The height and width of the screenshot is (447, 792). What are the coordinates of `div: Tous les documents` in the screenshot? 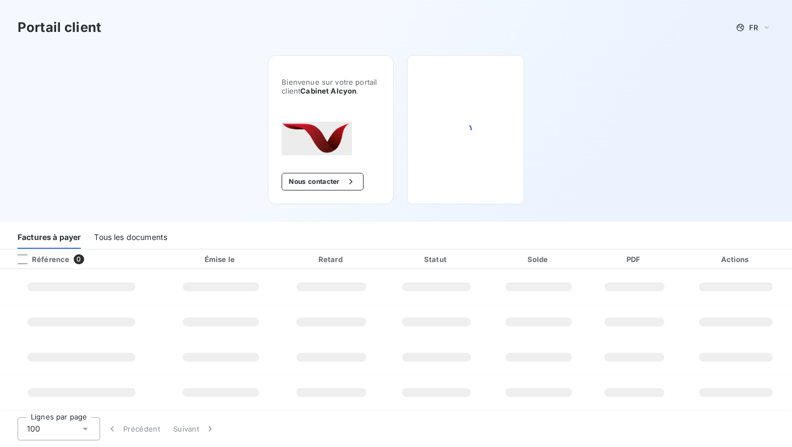 It's located at (130, 237).